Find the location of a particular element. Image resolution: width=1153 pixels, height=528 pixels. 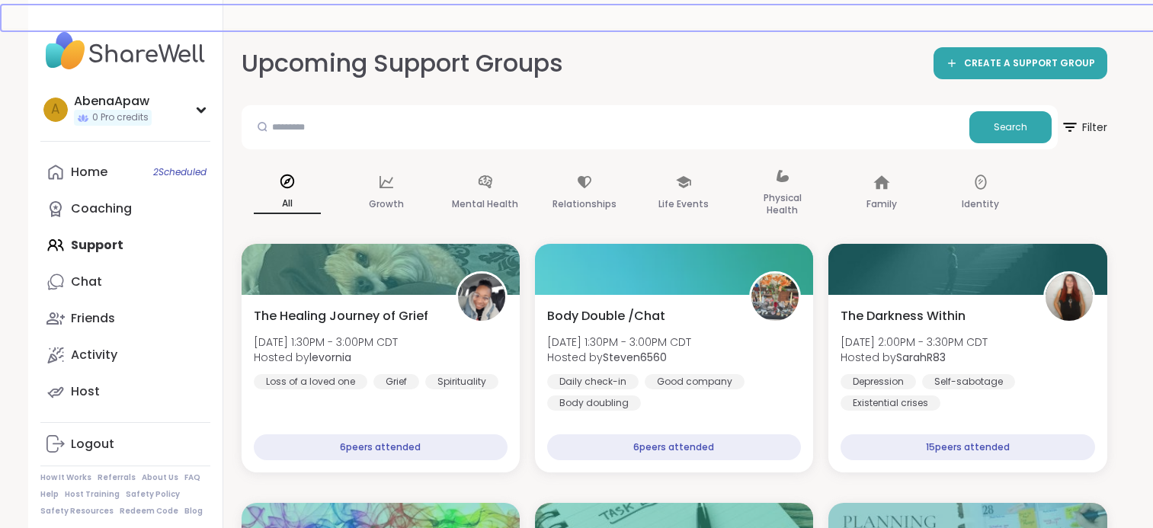

img: SarahR83 is located at coordinates (1069, 297).